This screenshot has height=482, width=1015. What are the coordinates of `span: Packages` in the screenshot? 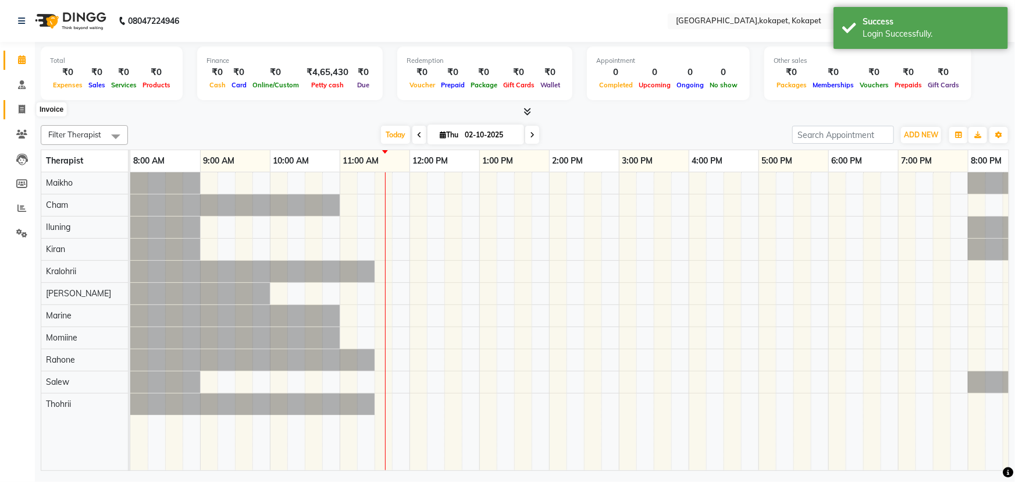 It's located at (792, 85).